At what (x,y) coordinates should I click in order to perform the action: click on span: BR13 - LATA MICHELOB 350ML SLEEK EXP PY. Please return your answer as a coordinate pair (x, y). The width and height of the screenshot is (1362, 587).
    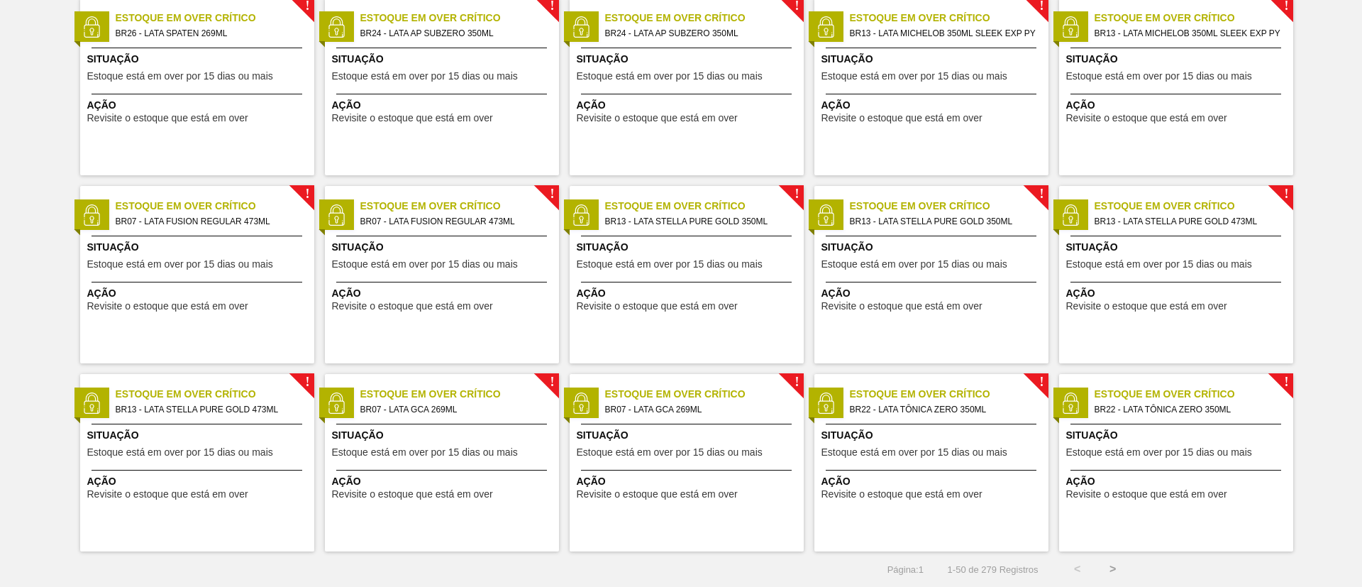
    Looking at the image, I should click on (1188, 33).